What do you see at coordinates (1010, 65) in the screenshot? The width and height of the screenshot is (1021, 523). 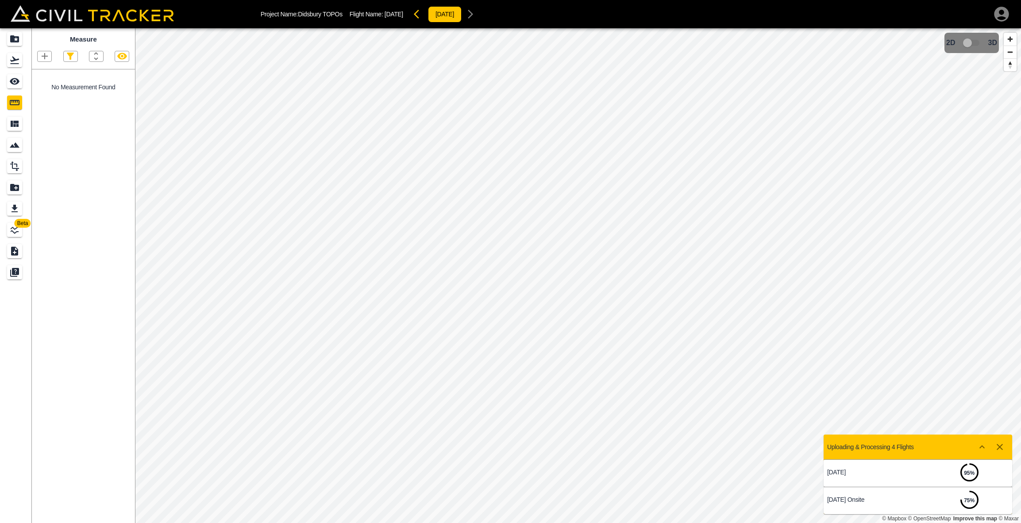 I see `button: Reset bearing to north` at bounding box center [1010, 65].